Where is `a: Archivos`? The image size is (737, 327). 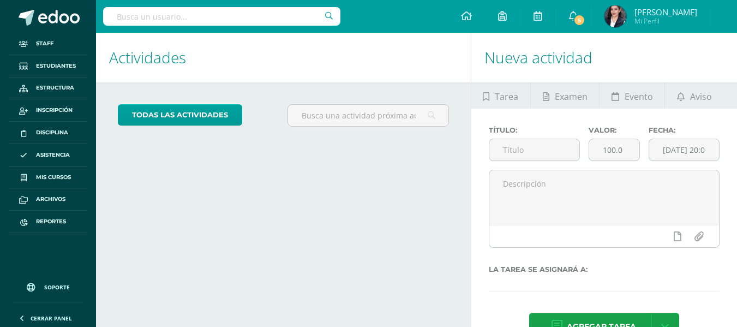 a: Archivos is located at coordinates (48, 199).